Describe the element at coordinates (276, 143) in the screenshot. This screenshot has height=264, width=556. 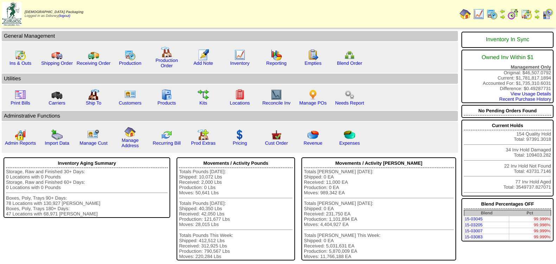
I see `a: Cust Order` at that location.